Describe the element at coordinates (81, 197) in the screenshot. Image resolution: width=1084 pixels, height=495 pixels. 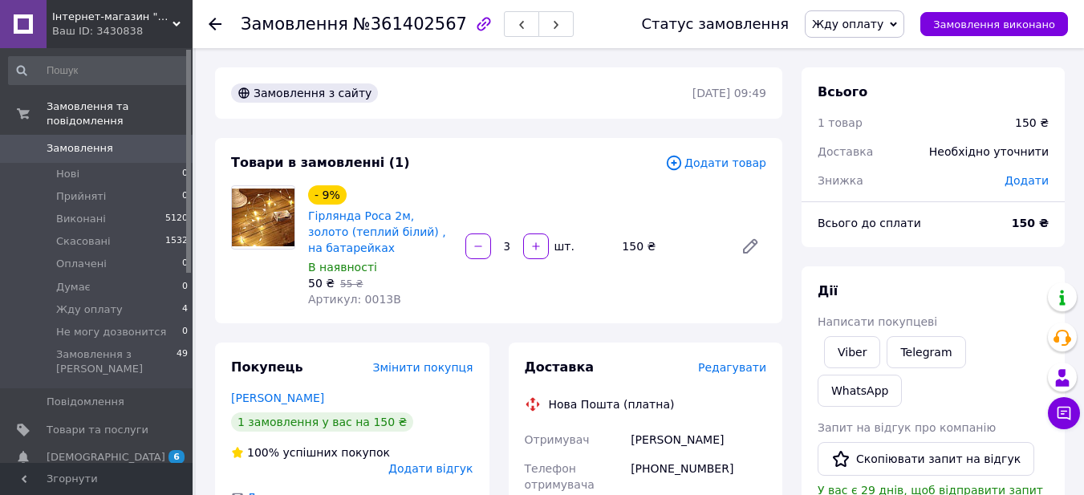
I see `span: Прийняті` at that location.